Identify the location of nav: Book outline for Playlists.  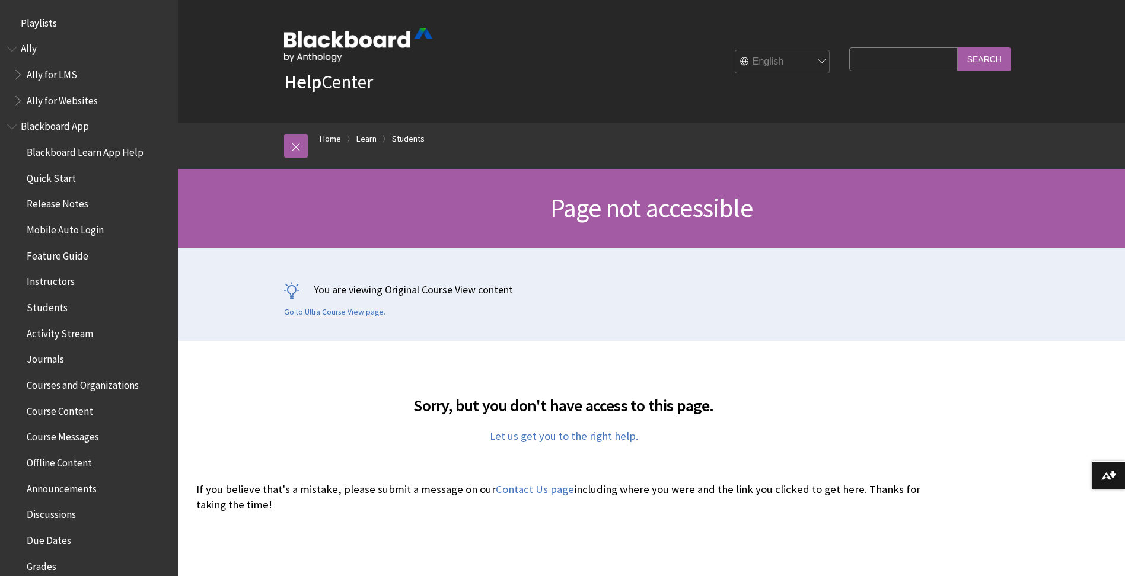
(89, 23).